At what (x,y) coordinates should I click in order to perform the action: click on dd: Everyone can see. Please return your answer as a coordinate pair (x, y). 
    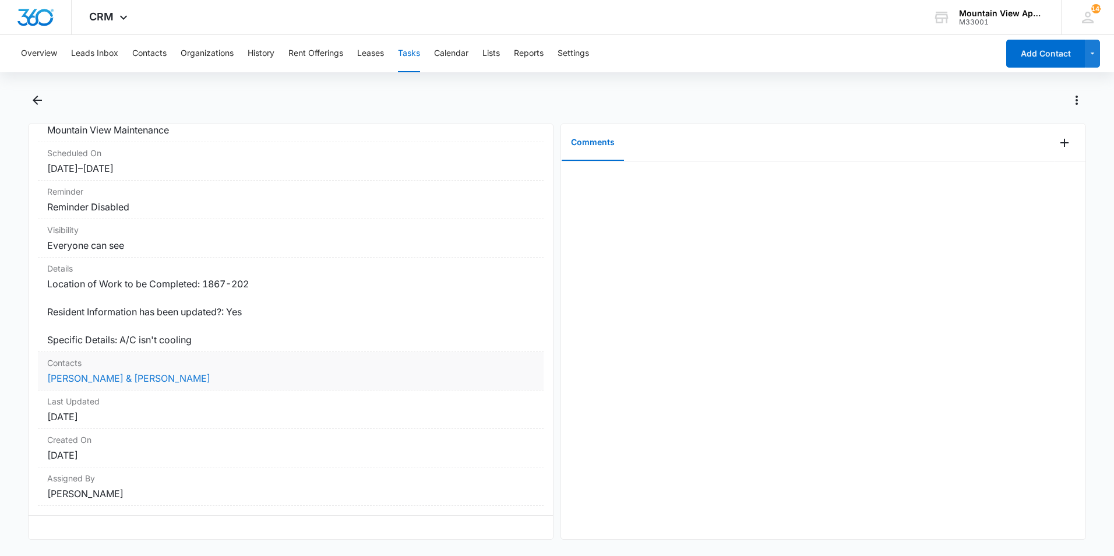
    Looking at the image, I should click on (291, 245).